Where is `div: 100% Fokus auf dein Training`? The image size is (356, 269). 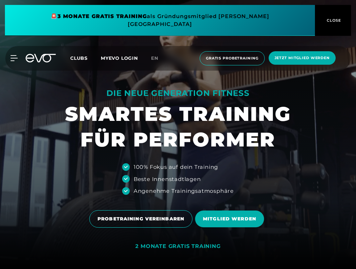
div: 100% Fokus auf dein Training is located at coordinates (175, 167).